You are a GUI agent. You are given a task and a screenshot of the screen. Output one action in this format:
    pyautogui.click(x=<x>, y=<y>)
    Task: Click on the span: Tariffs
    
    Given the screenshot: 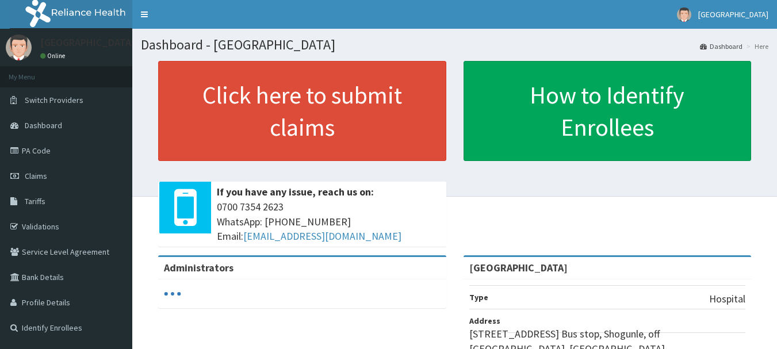 What is the action you would take?
    pyautogui.click(x=35, y=201)
    